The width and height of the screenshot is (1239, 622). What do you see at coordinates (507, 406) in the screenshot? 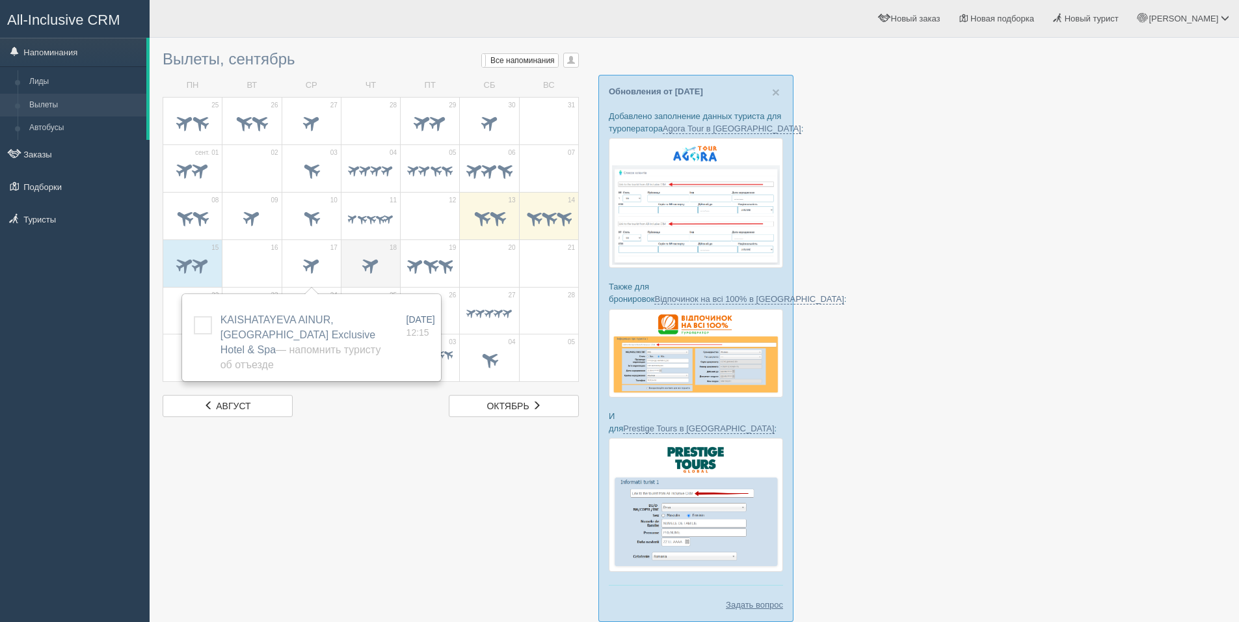
I see `span: октябрь` at bounding box center [507, 406].